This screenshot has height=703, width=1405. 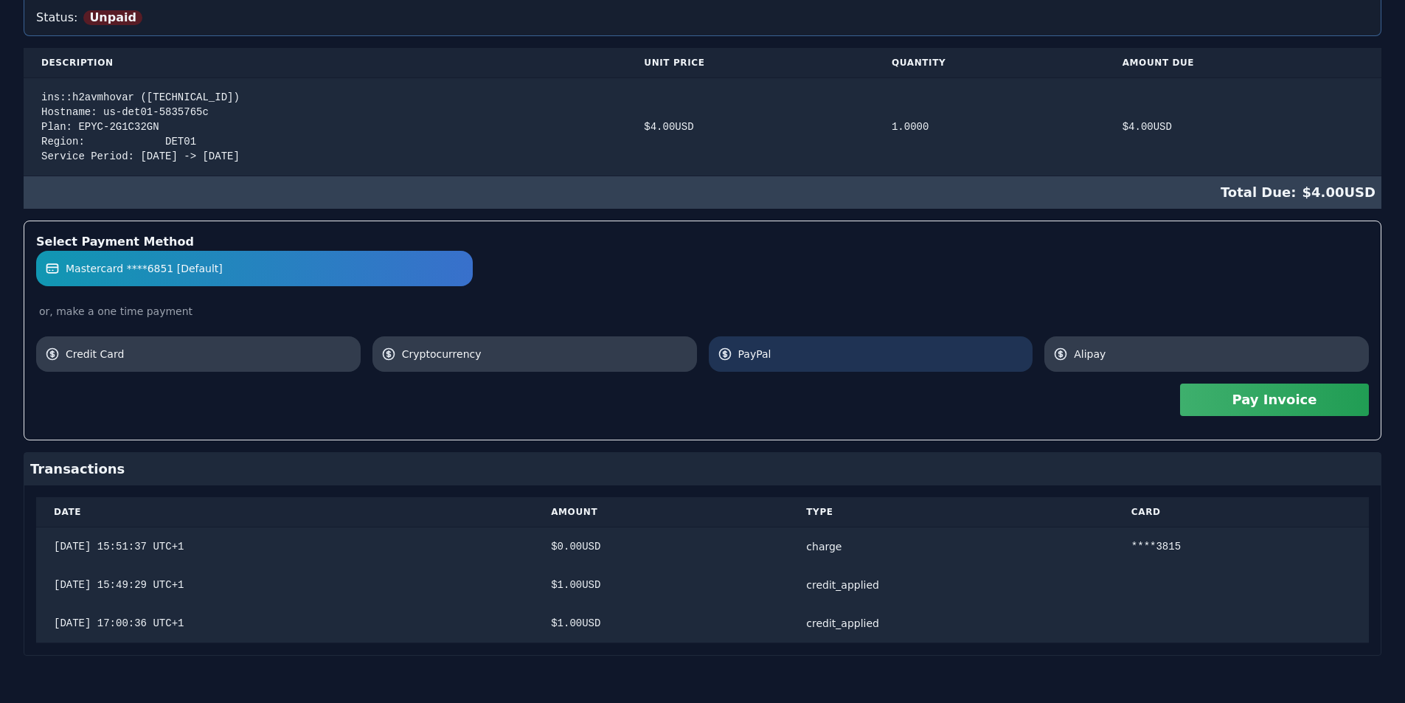 What do you see at coordinates (702, 15) in the screenshot?
I see `div: Status:` at bounding box center [702, 15].